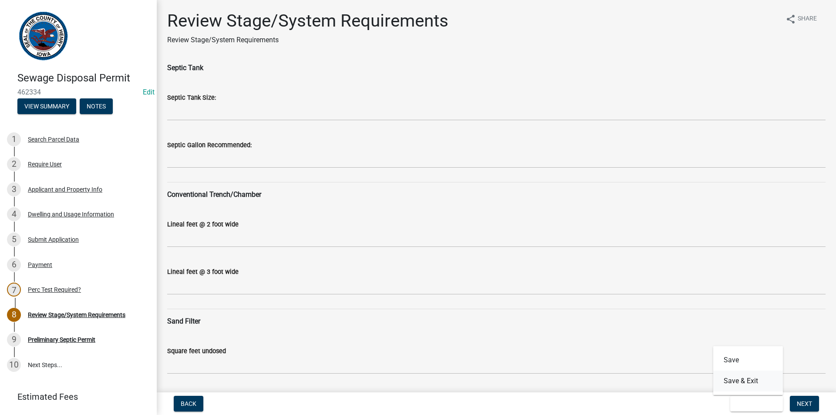 The image size is (836, 415). I want to click on div: Search Parcel Data, so click(54, 139).